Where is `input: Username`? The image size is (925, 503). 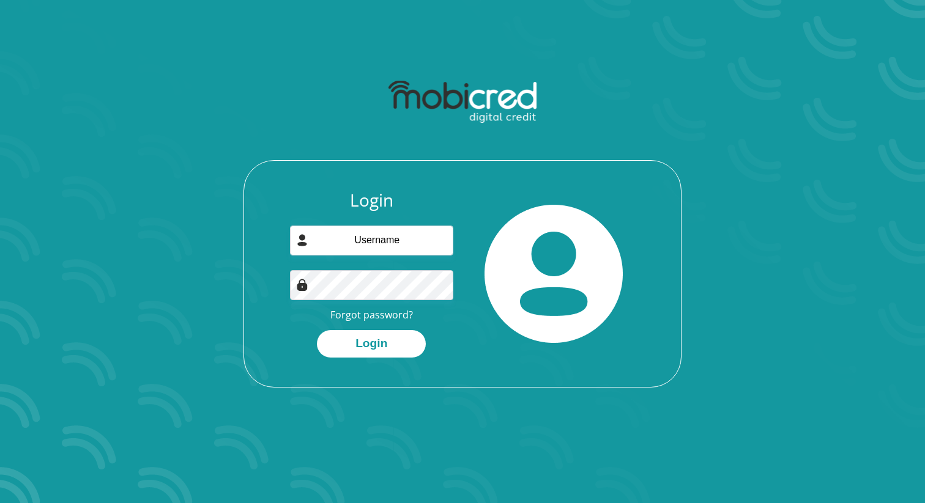
input: Username is located at coordinates (372, 240).